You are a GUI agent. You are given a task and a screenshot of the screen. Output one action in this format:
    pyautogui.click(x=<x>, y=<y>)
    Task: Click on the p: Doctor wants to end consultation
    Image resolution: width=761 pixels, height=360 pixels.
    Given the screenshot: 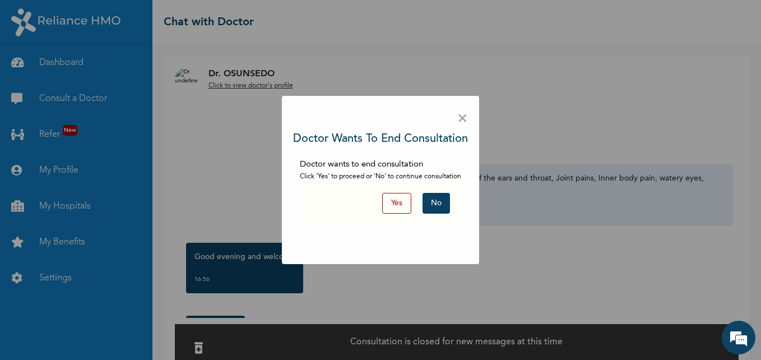 What is the action you would take?
    pyautogui.click(x=380, y=165)
    